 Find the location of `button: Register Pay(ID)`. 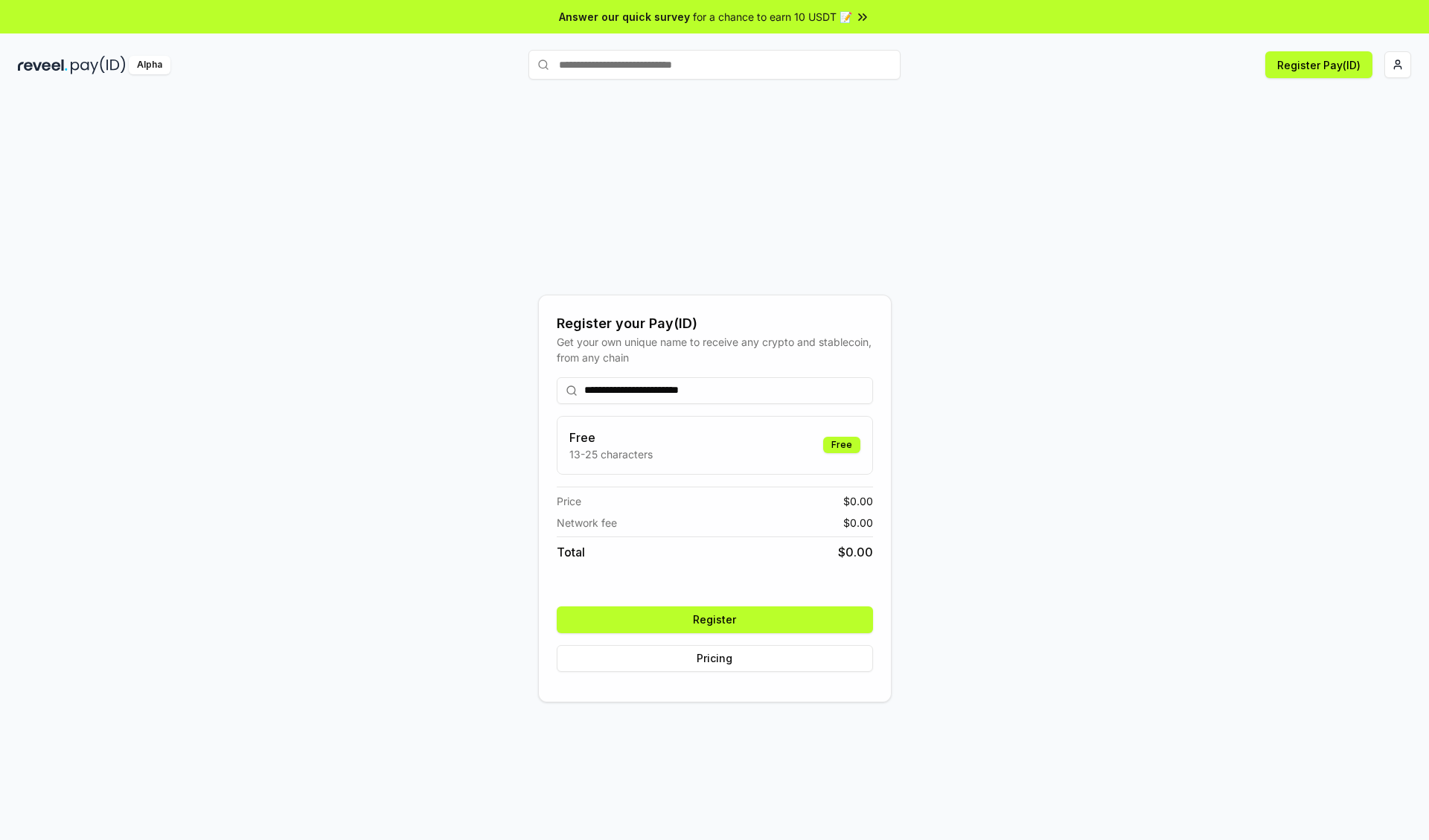

button: Register Pay(ID) is located at coordinates (1319, 64).